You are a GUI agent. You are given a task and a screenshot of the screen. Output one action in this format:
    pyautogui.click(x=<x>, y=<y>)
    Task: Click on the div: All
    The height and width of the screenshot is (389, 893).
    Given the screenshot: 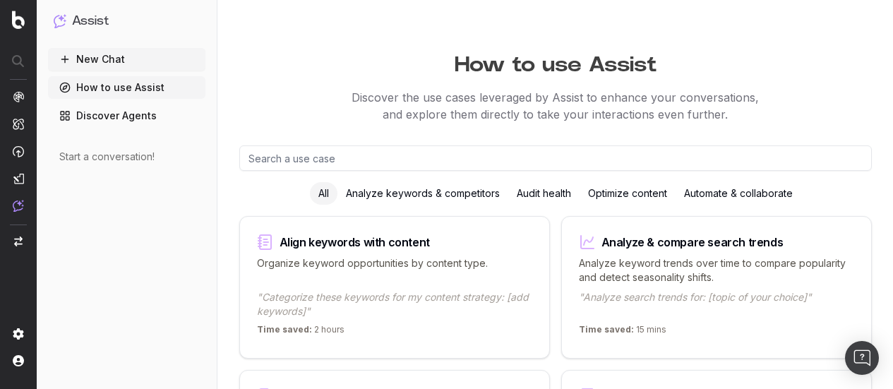 What is the action you would take?
    pyautogui.click(x=323, y=193)
    